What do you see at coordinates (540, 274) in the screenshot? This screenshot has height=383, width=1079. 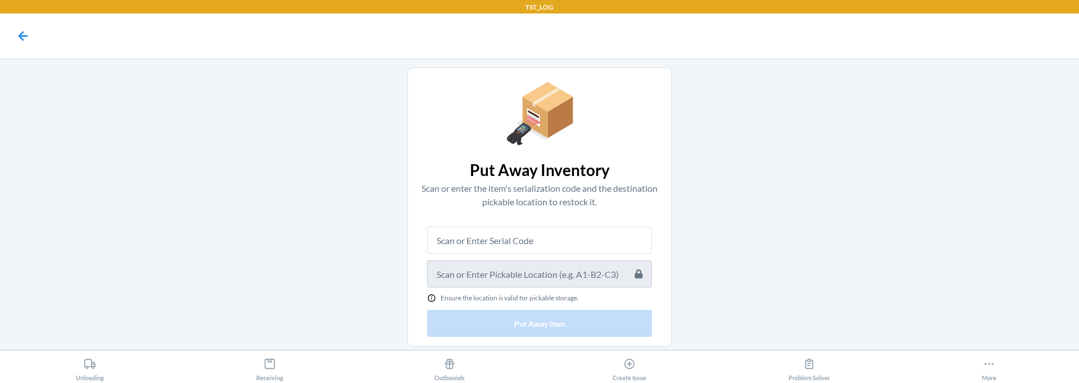 I see `input: Scan or Enter Pickable Location (e.g. A1-B2-C3)` at bounding box center [540, 274].